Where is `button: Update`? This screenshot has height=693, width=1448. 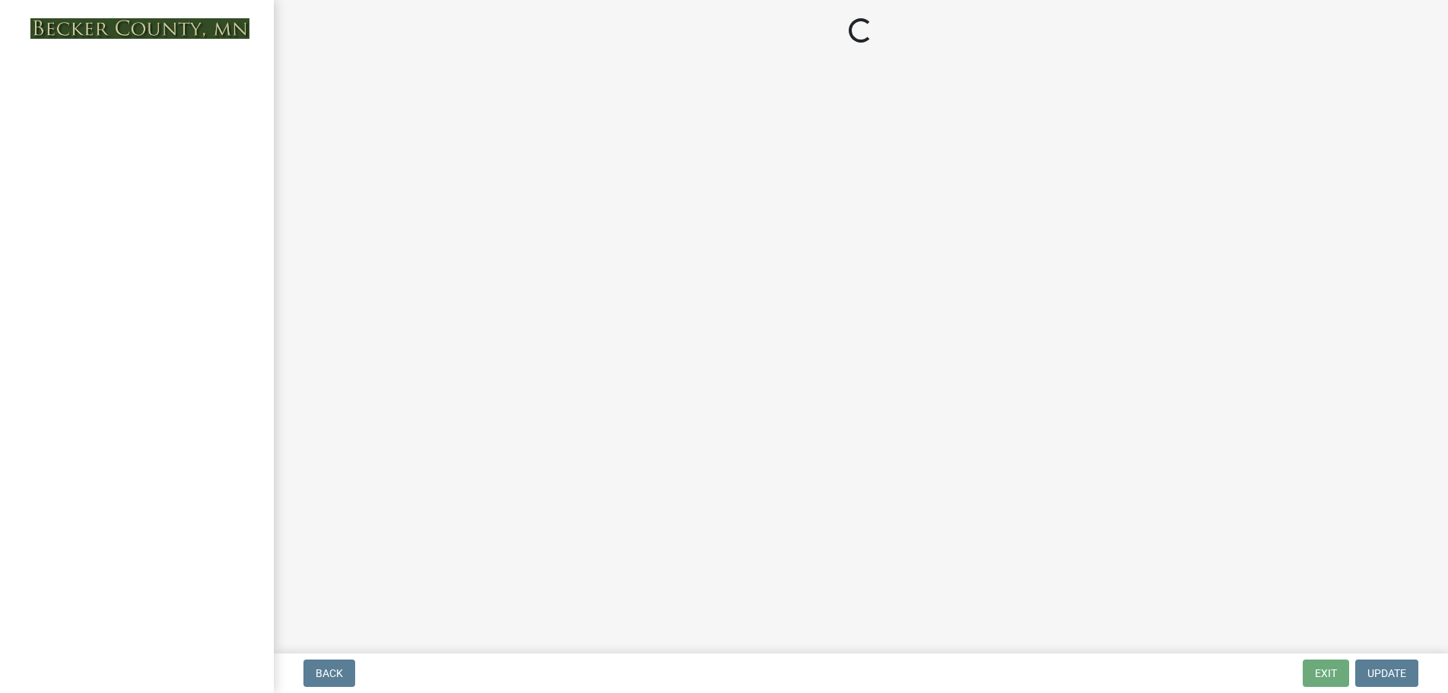
button: Update is located at coordinates (1386, 673).